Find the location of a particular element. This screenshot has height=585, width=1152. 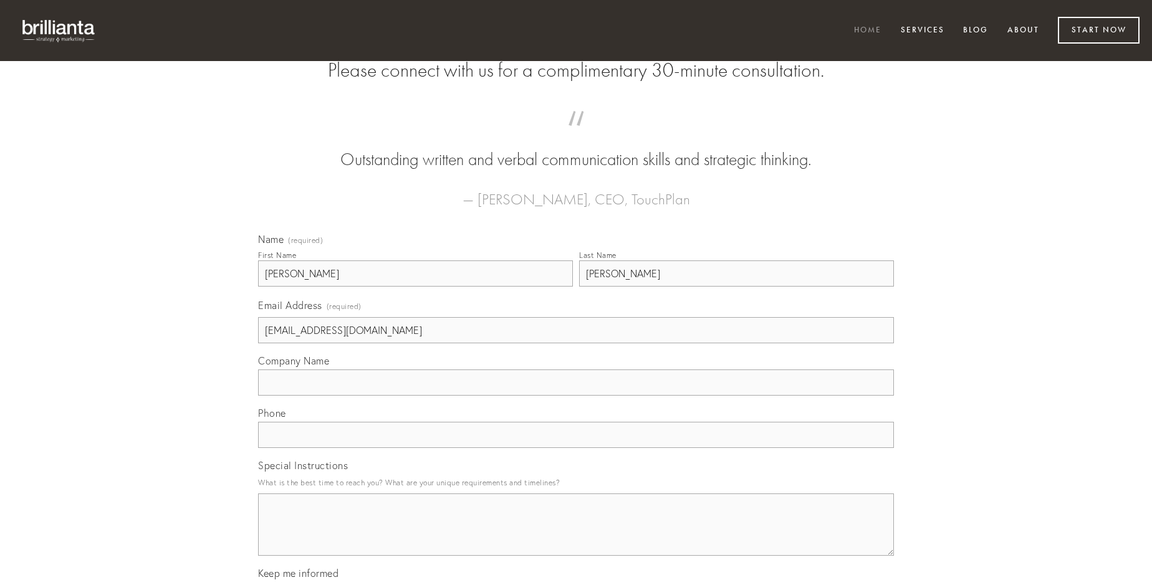

div: First Name is located at coordinates (277, 255).